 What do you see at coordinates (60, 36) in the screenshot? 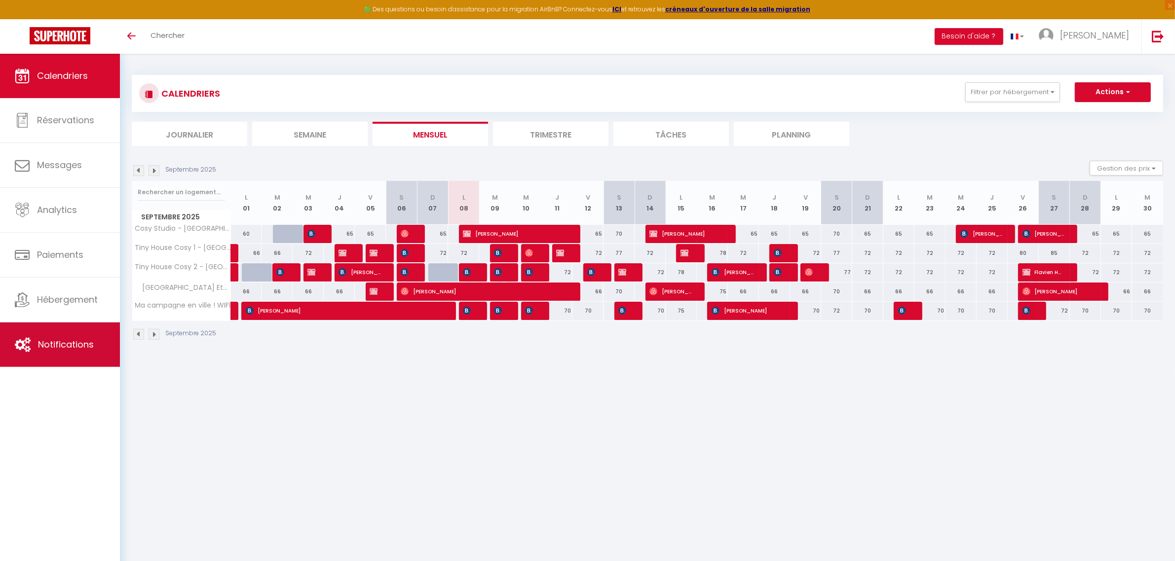
I see `img: Super Booking` at bounding box center [60, 36].